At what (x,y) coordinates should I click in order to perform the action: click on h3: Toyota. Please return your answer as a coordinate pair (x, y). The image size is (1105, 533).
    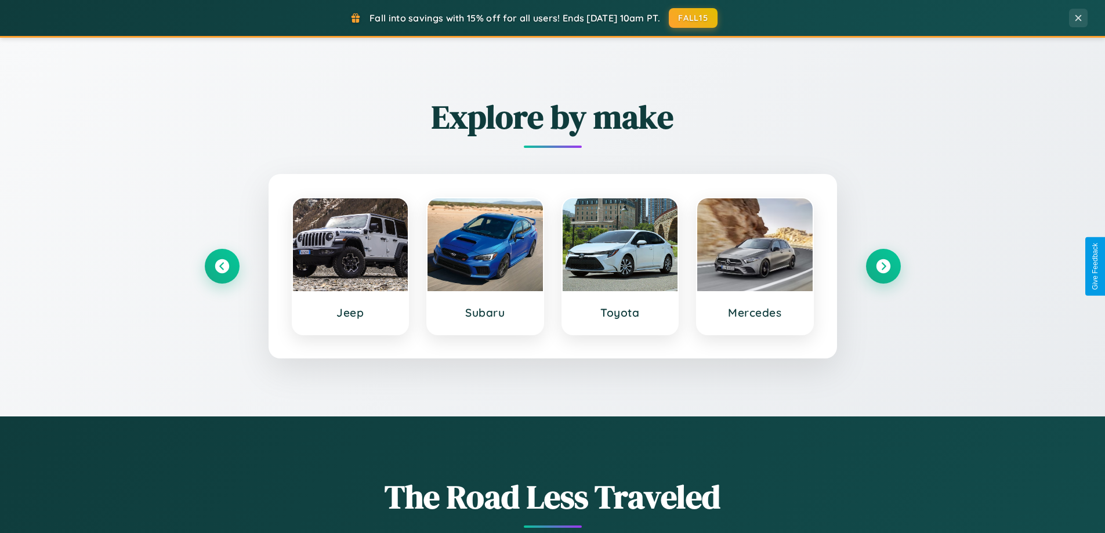
    Looking at the image, I should click on (620, 313).